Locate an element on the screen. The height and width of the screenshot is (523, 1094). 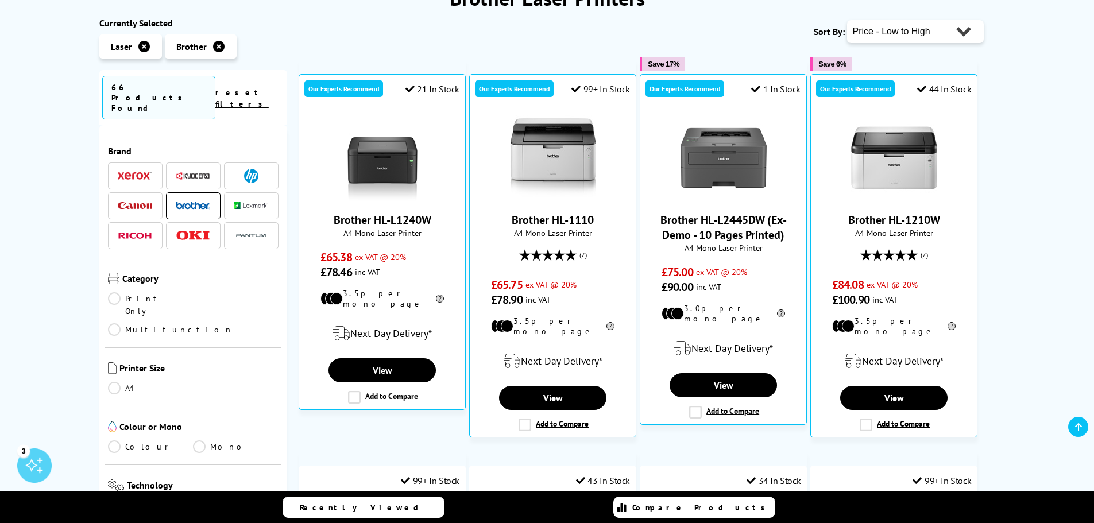
div: 34 In Stock is located at coordinates (773, 481).